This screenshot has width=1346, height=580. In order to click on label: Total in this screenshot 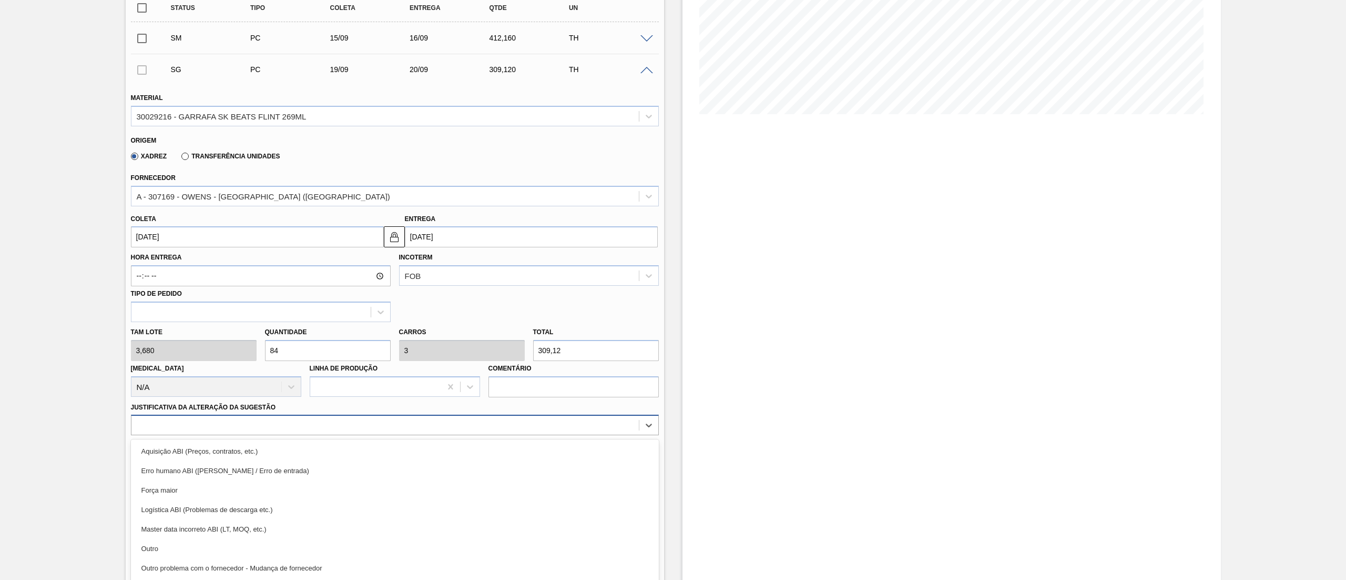, I will do `click(543, 332)`.